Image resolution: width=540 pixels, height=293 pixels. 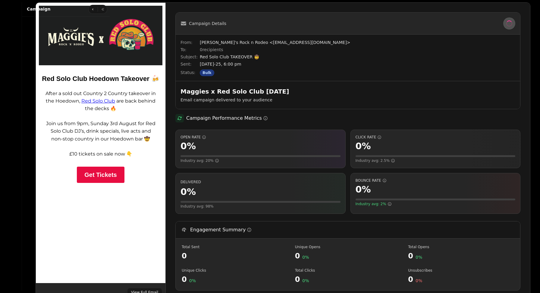 What do you see at coordinates (200, 161) in the screenshot?
I see `span: Industry avg: 20%` at bounding box center [200, 161].